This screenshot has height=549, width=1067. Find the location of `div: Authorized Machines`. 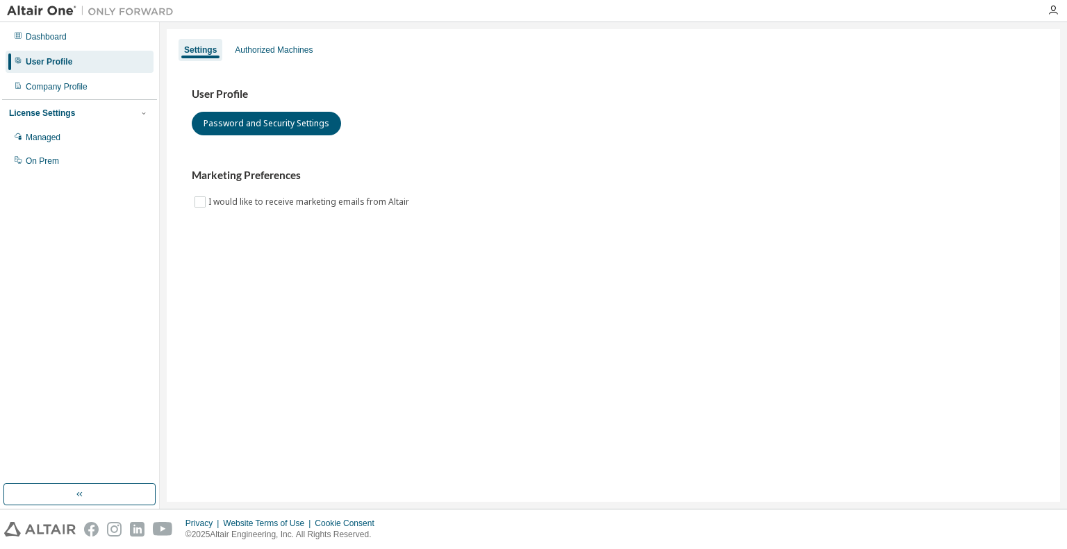

div: Authorized Machines is located at coordinates (274, 50).